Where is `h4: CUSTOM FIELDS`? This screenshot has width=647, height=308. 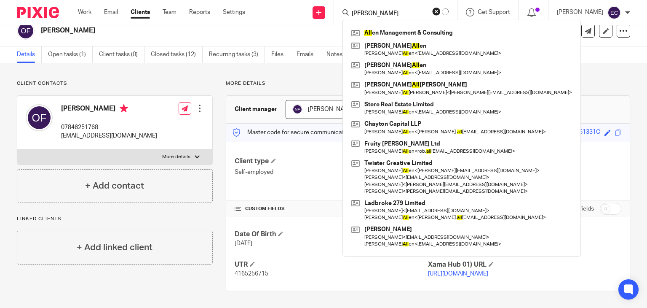
h4: CUSTOM FIELDS is located at coordinates (331, 209).